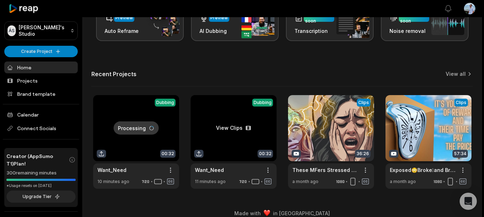 This screenshot has width=484, height=217. Describe the element at coordinates (41, 81) in the screenshot. I see `a: Projects` at that location.